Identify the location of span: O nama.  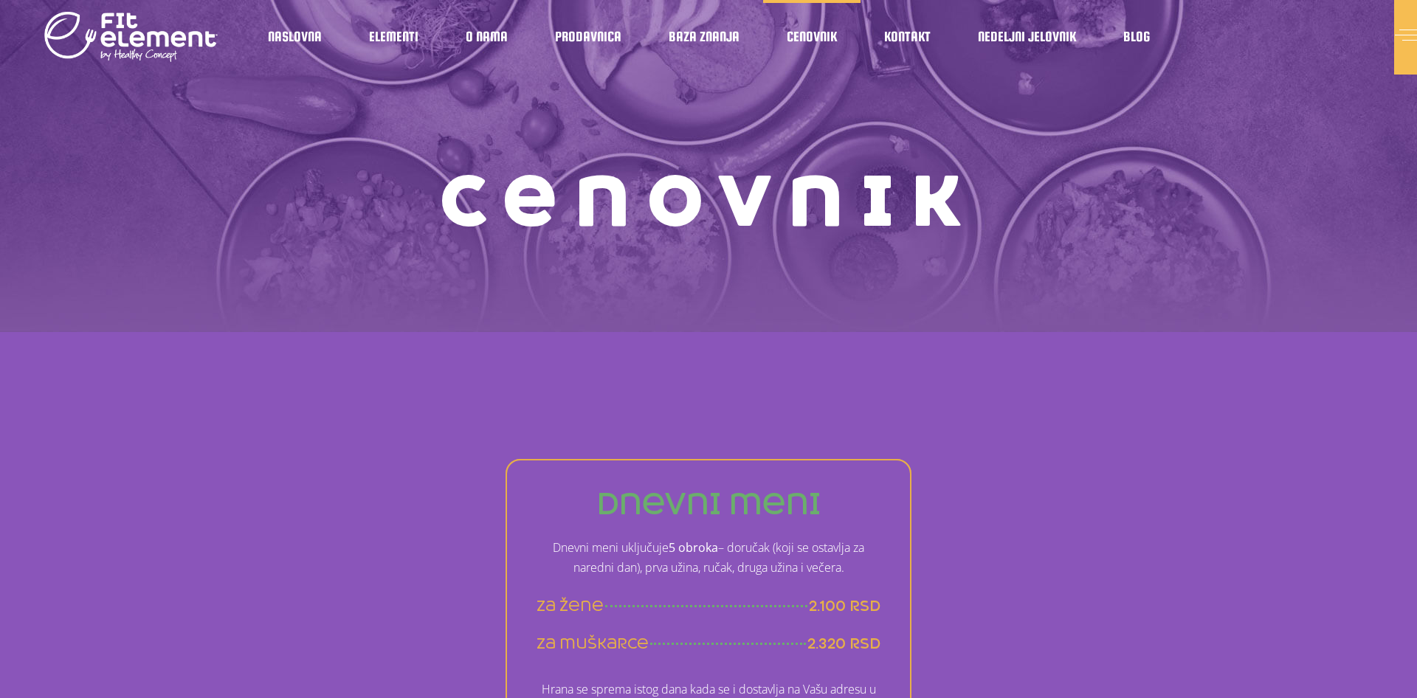
(486, 37).